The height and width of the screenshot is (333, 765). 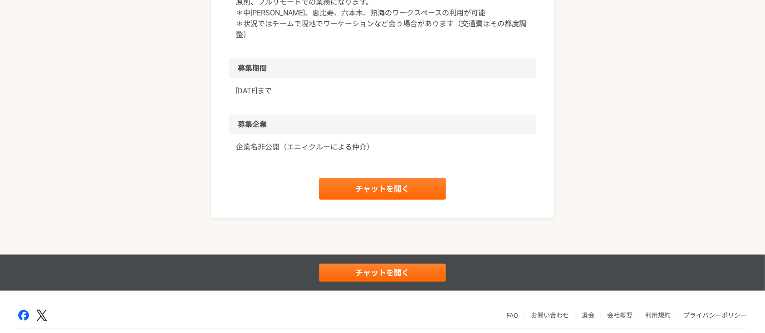 What do you see at coordinates (24, 316) in the screenshot?
I see `img: facebook-2adfd474.png` at bounding box center [24, 316].